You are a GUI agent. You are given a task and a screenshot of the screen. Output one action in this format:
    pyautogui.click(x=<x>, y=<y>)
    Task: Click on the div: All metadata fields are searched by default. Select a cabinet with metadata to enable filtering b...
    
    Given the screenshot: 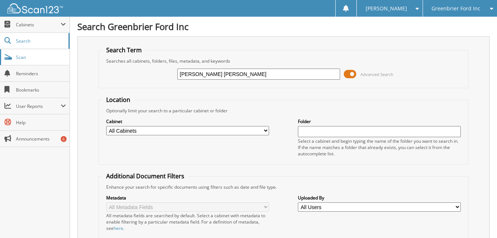 What is the action you would take?
    pyautogui.click(x=188, y=221)
    